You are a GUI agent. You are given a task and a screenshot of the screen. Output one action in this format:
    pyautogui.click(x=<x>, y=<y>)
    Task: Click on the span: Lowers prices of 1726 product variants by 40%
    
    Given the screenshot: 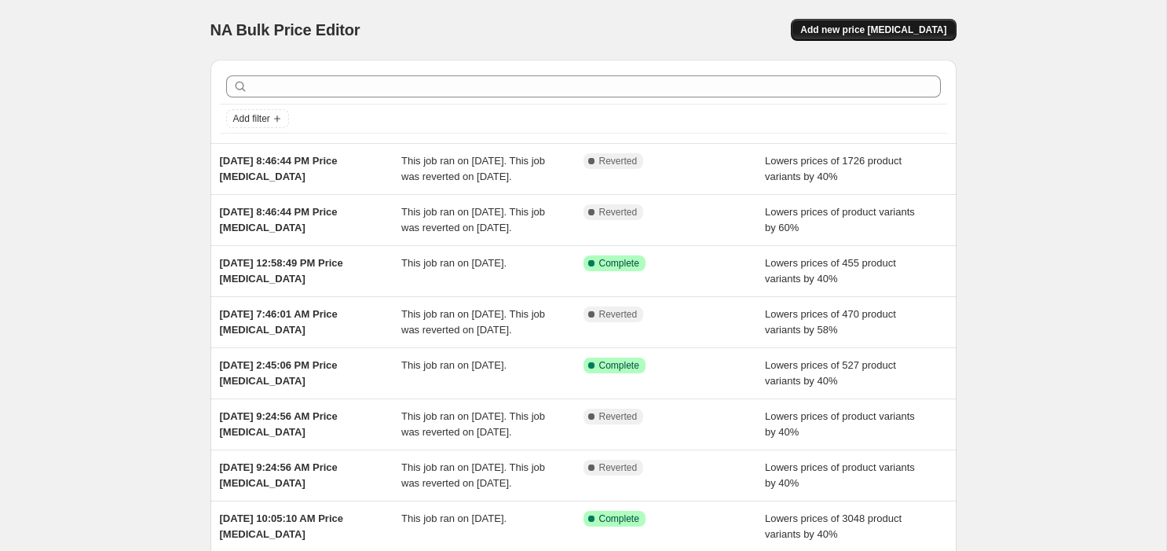 What is the action you would take?
    pyautogui.click(x=833, y=168)
    